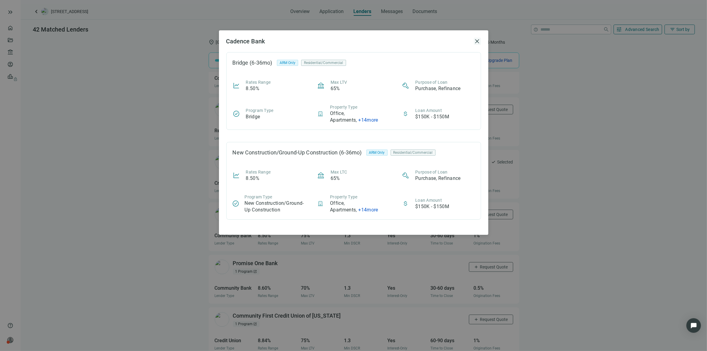 The image size is (707, 351). What do you see at coordinates (339, 82) in the screenshot?
I see `span: Max LTV` at bounding box center [339, 82].